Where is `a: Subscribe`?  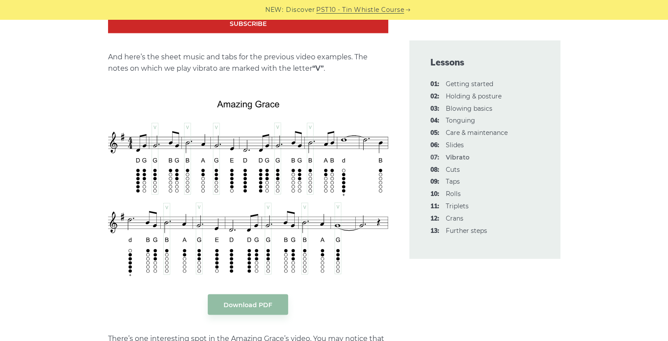
a: Subscribe is located at coordinates (248, 24).